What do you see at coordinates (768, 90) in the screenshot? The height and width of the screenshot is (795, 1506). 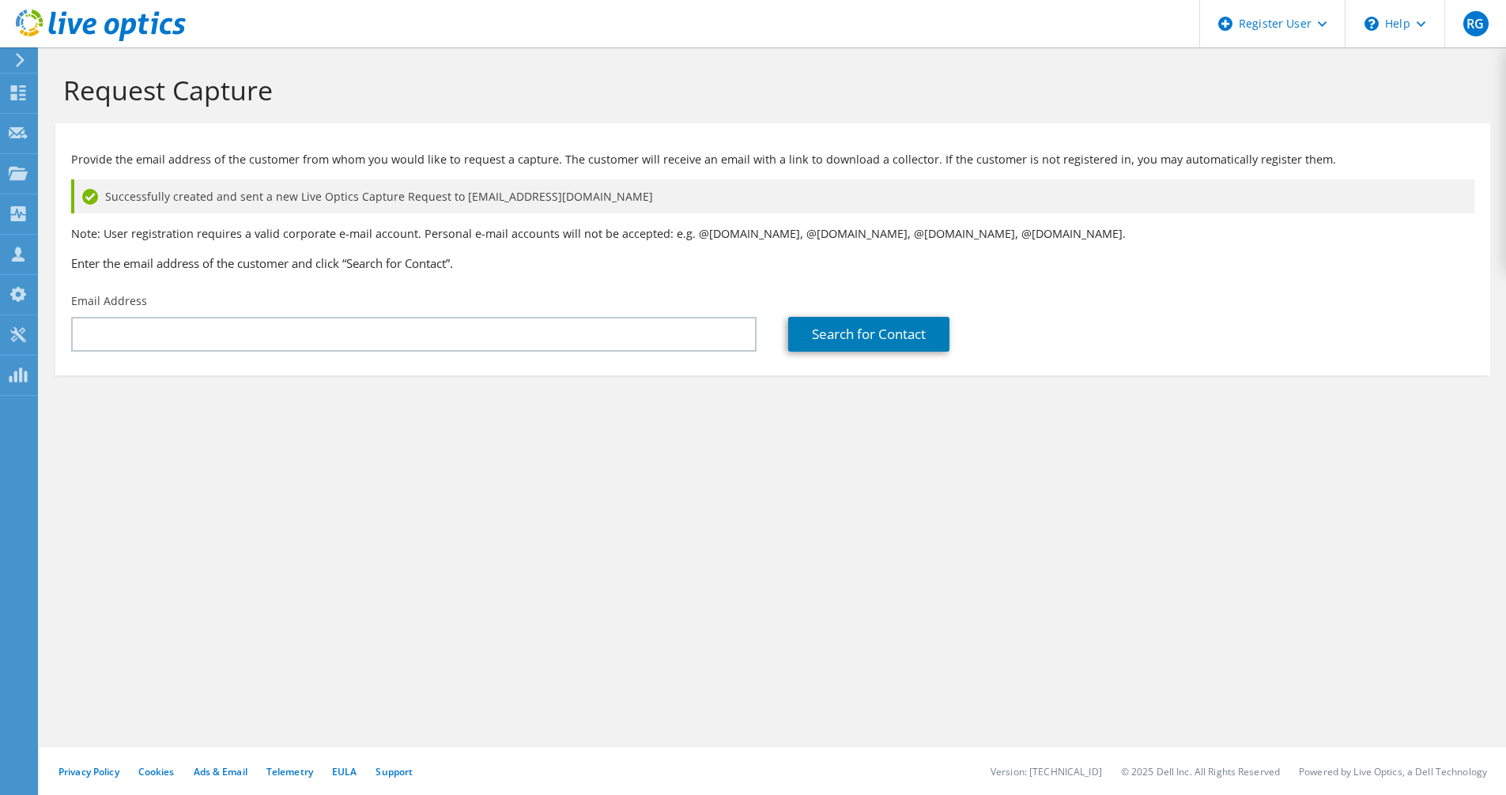 I see `h1: Request Capture` at bounding box center [768, 90].